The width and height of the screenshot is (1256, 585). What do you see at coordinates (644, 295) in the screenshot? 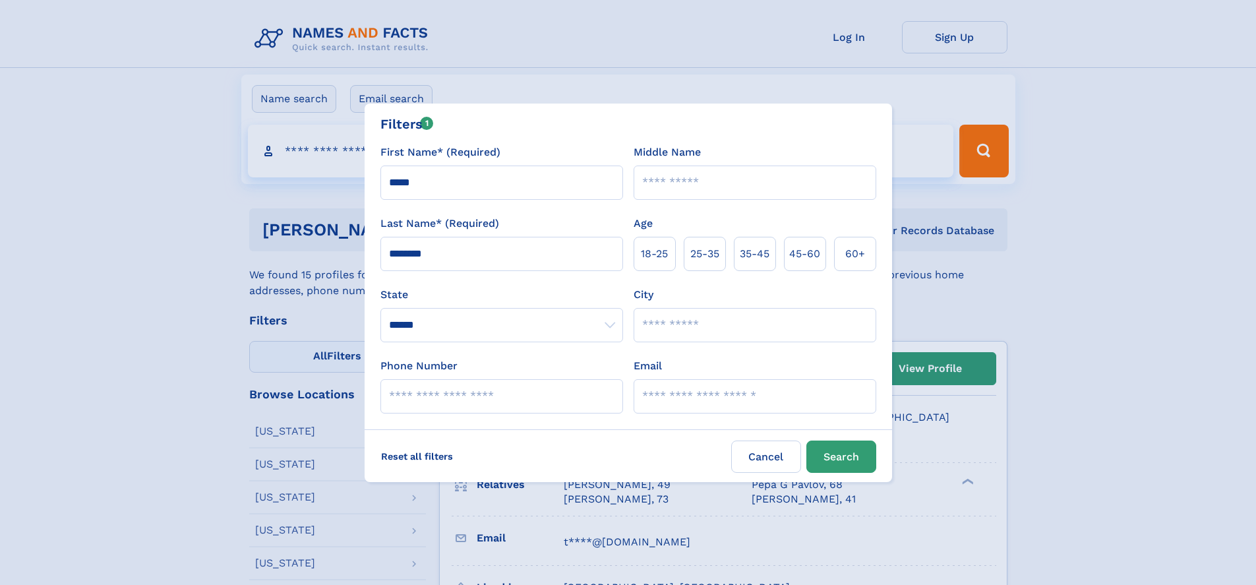
I see `label: City` at bounding box center [644, 295].